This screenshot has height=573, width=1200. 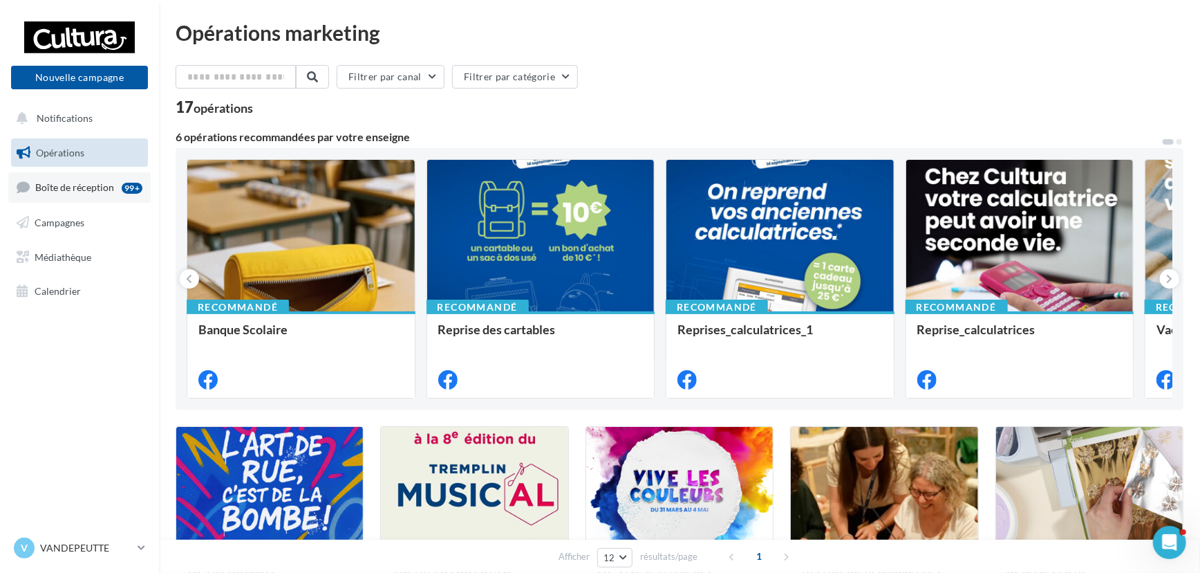 What do you see at coordinates (223, 108) in the screenshot?
I see `div: opérations` at bounding box center [223, 108].